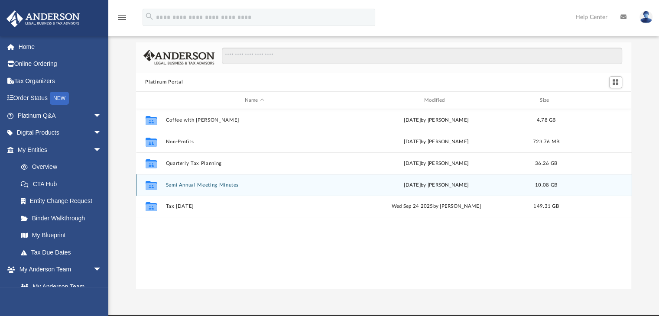 This screenshot has height=316, width=659. What do you see at coordinates (546, 120) in the screenshot?
I see `span: 4.78 GB` at bounding box center [546, 120].